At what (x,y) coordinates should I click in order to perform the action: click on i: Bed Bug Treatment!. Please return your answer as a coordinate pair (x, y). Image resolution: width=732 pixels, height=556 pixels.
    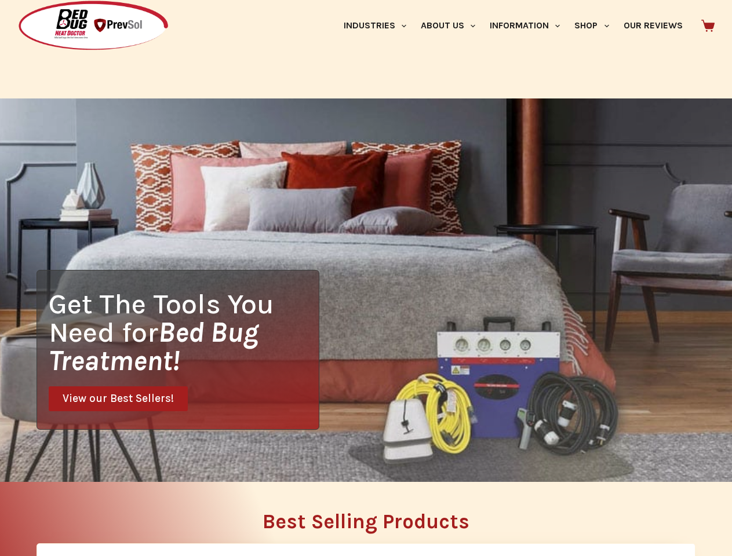
    Looking at the image, I should click on (154, 346).